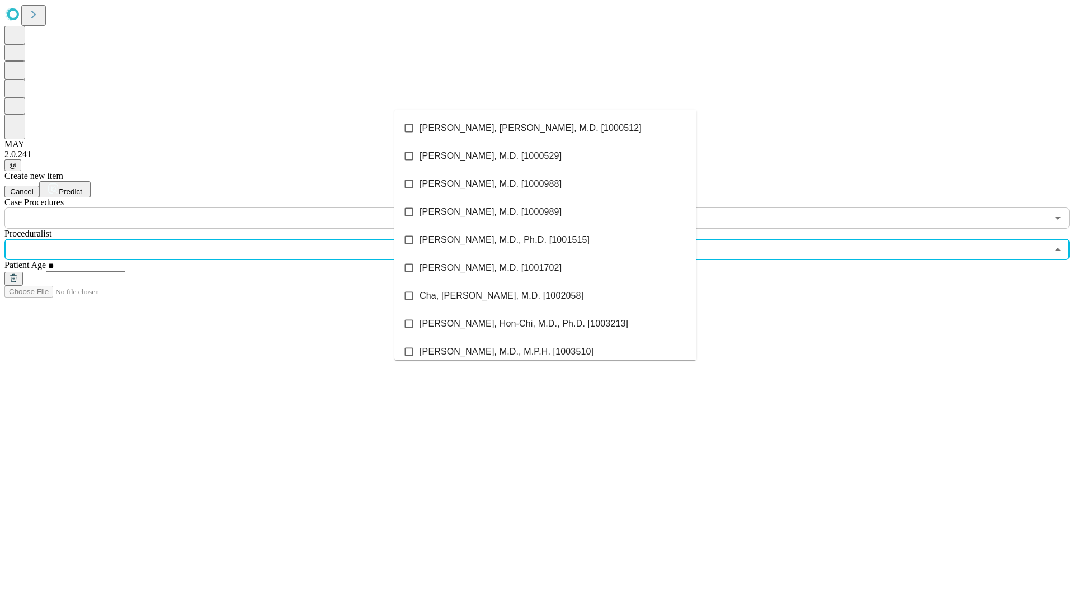 The height and width of the screenshot is (604, 1074). Describe the element at coordinates (1058, 250) in the screenshot. I see `button: Close` at that location.